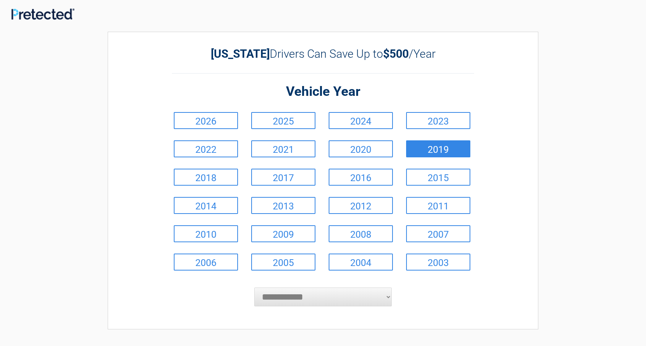 This screenshot has width=646, height=346. I want to click on h2: Drivers Can Save Up to /Year, so click(323, 54).